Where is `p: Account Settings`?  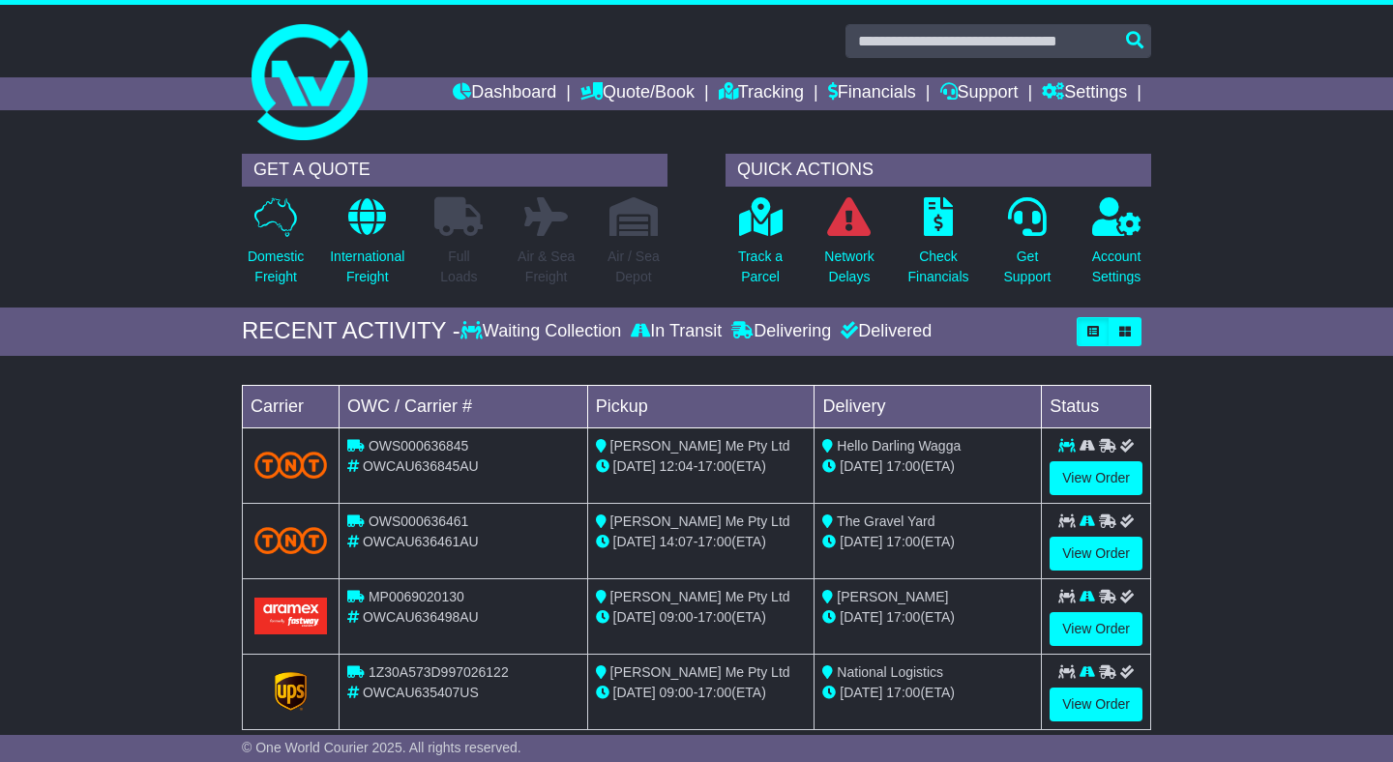 p: Account Settings is located at coordinates (1116, 267).